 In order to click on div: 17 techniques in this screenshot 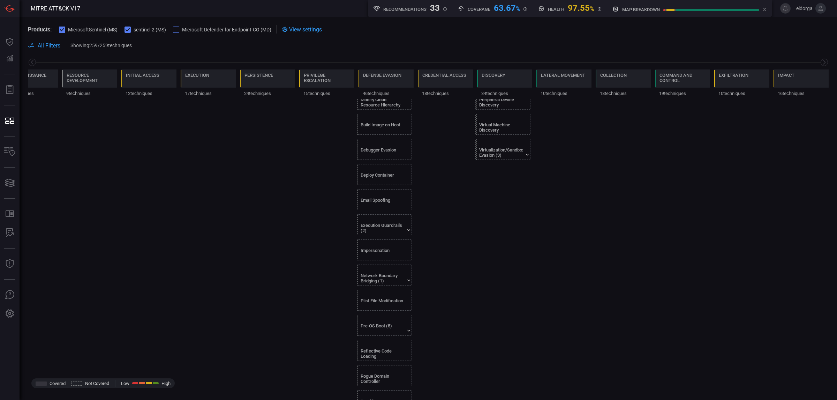, I will do `click(208, 93)`.